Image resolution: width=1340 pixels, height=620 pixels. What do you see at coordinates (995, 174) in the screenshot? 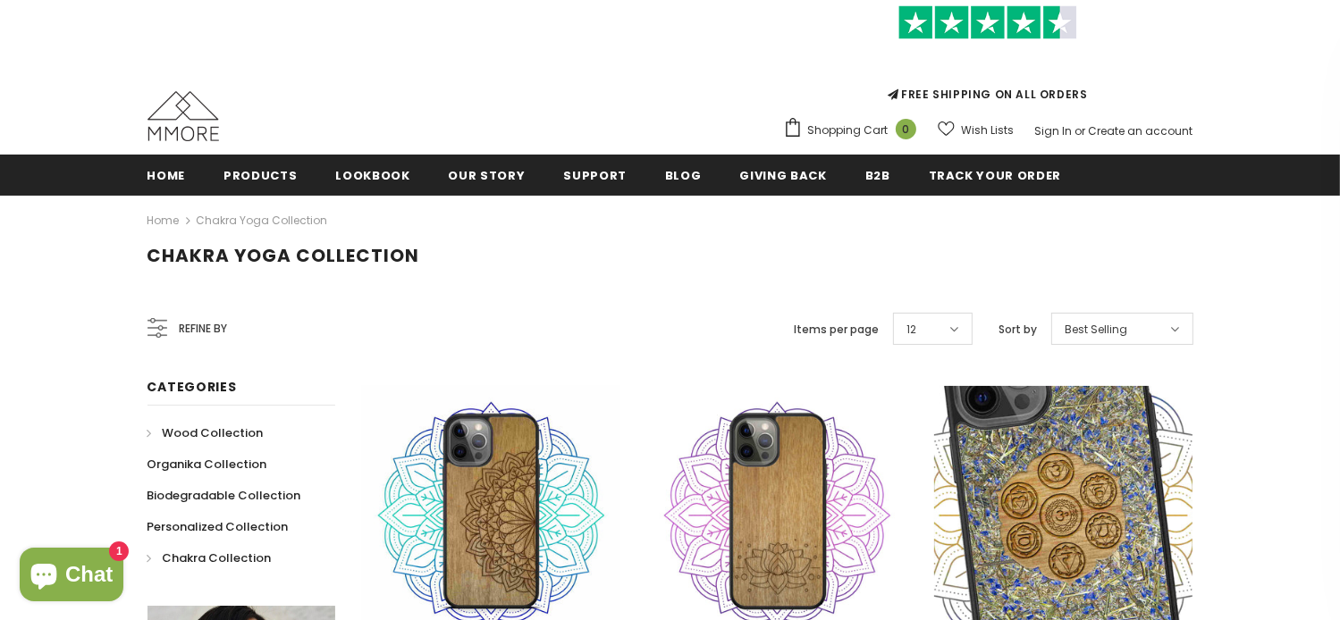
I see `a: Track your order` at bounding box center [995, 174].